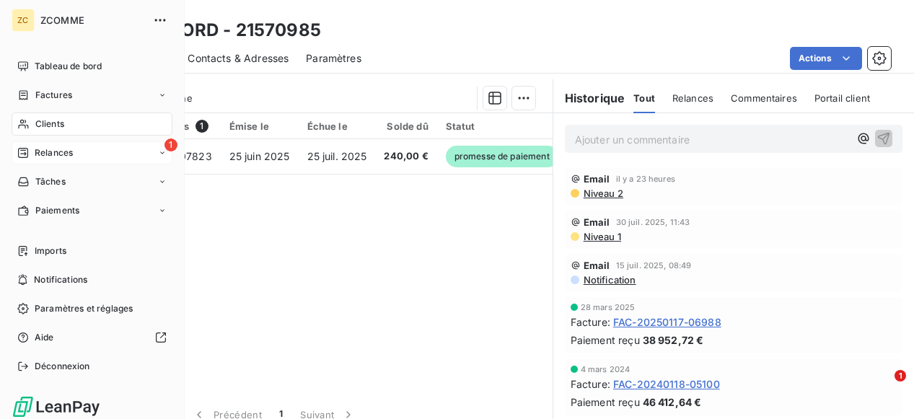 This screenshot has width=914, height=419. Describe the element at coordinates (57, 211) in the screenshot. I see `span: Paiements` at that location.